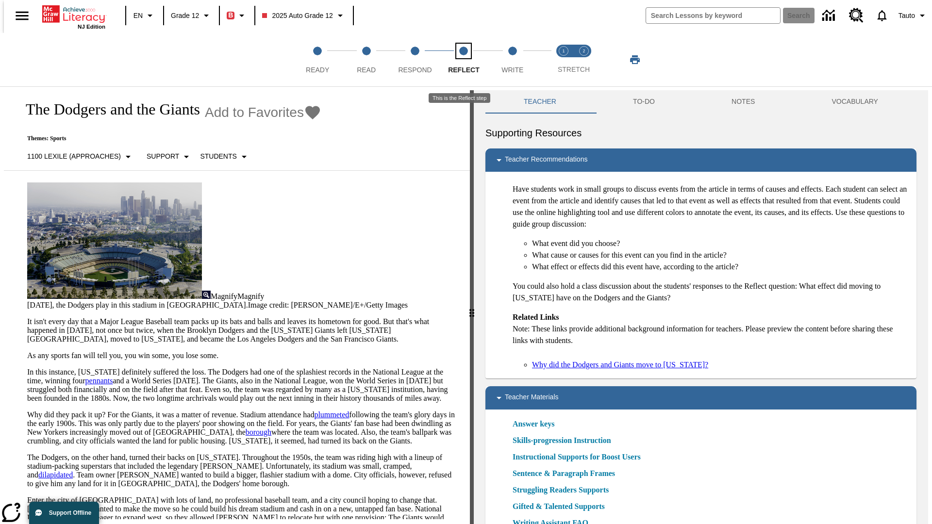 This screenshot has height=524, width=932. I want to click on span: Respond, so click(415, 70).